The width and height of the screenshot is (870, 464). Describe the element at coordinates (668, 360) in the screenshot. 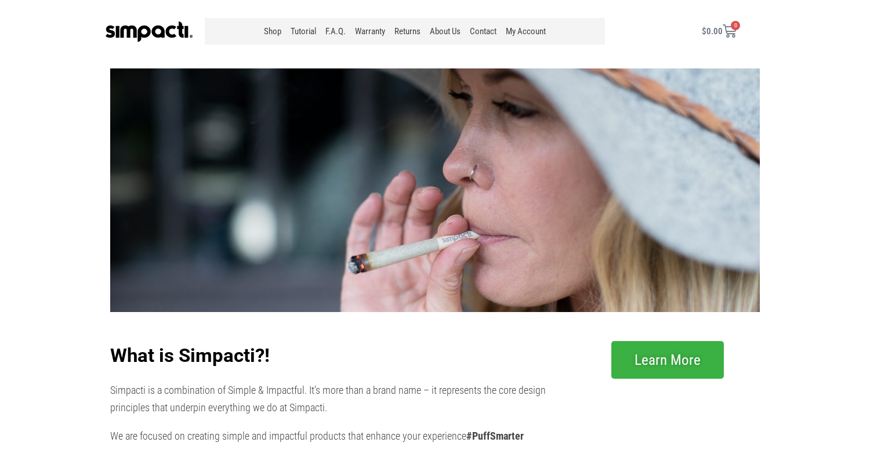

I see `a: Learn More` at that location.